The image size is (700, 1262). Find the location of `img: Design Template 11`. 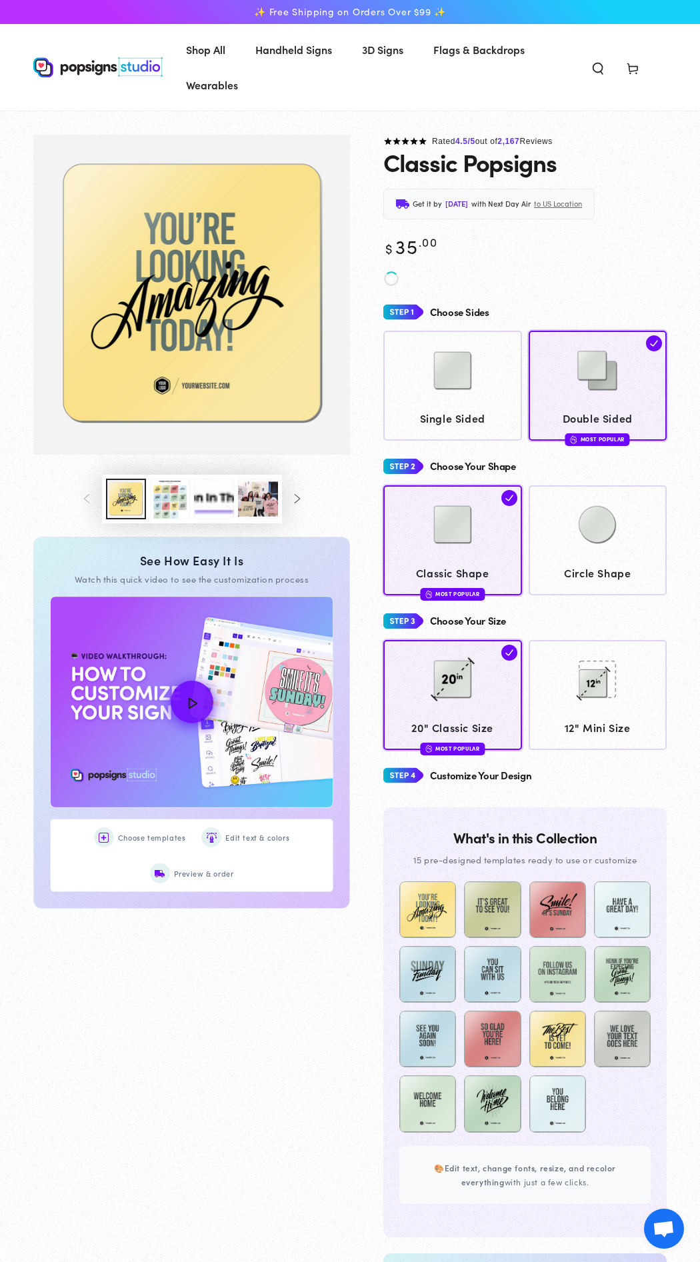

img: Design Template 11 is located at coordinates (557, 1038).